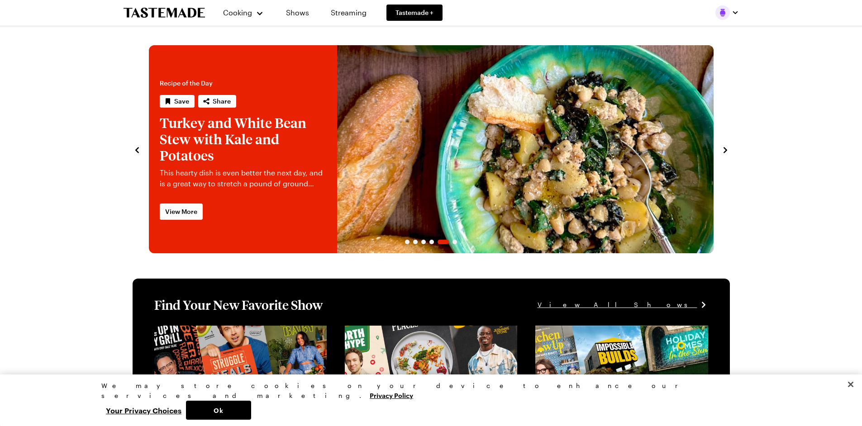  I want to click on span: Tastemade +, so click(414, 13).